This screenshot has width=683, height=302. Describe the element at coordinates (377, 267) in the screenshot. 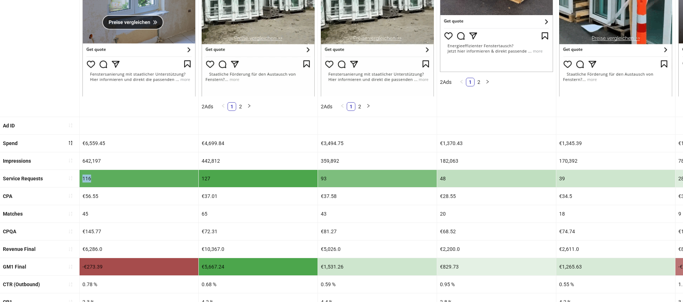

I see `div: €1,531.26` at that location.